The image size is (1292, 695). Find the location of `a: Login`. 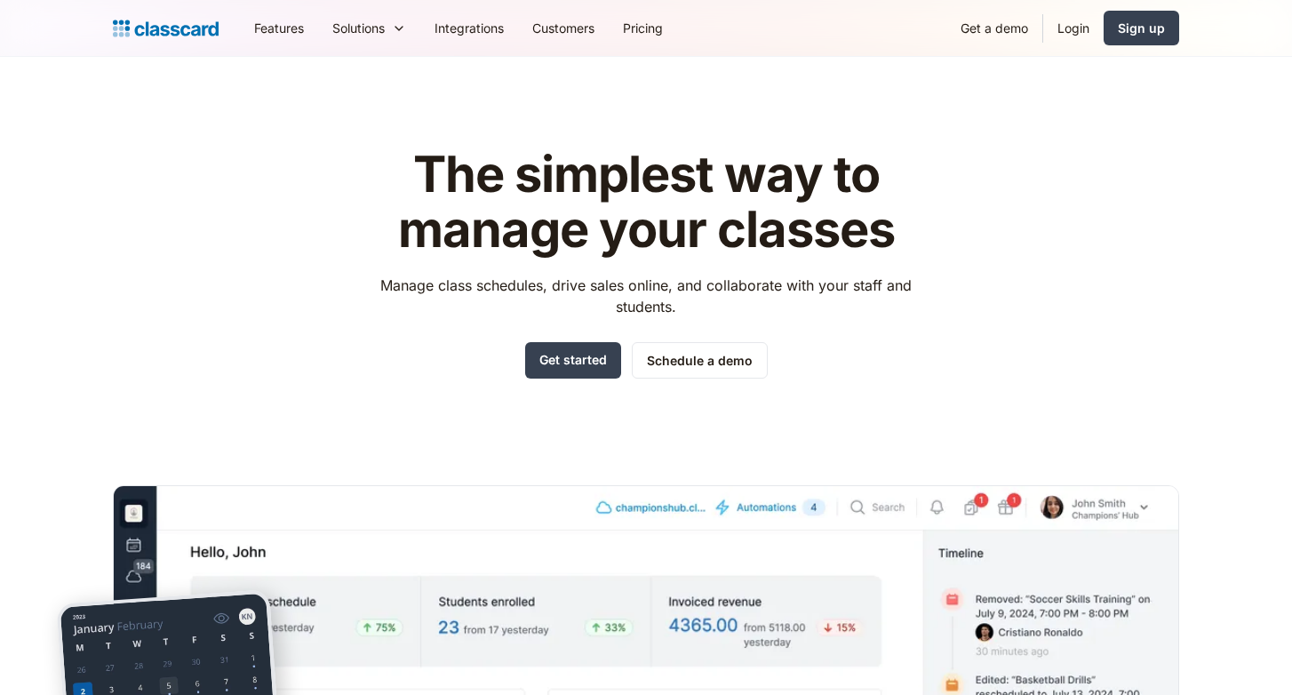

a: Login is located at coordinates (1073, 28).